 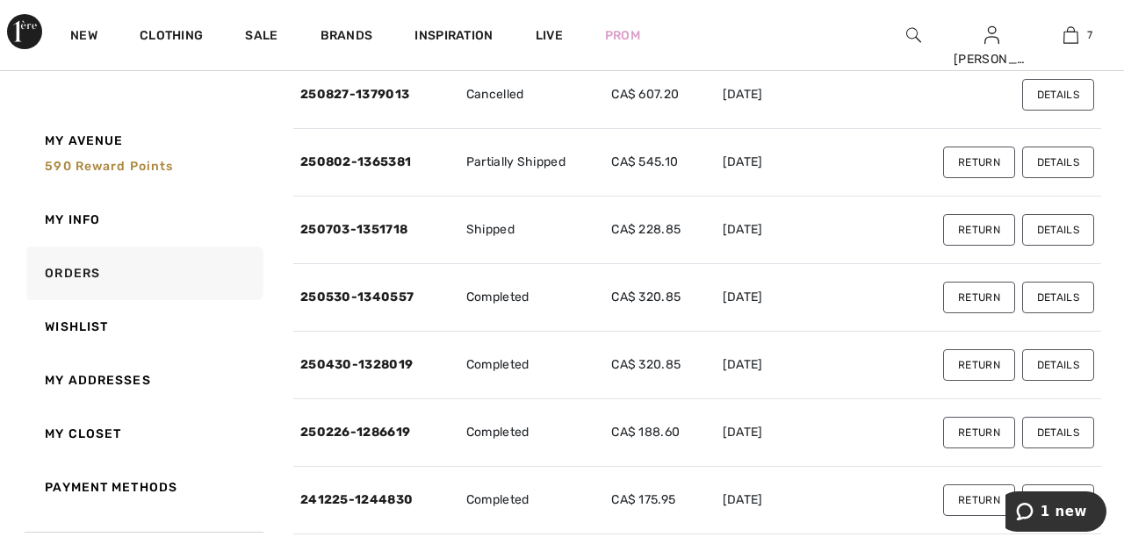 What do you see at coordinates (83, 140) in the screenshot?
I see `span: My Avenue` at bounding box center [83, 140].